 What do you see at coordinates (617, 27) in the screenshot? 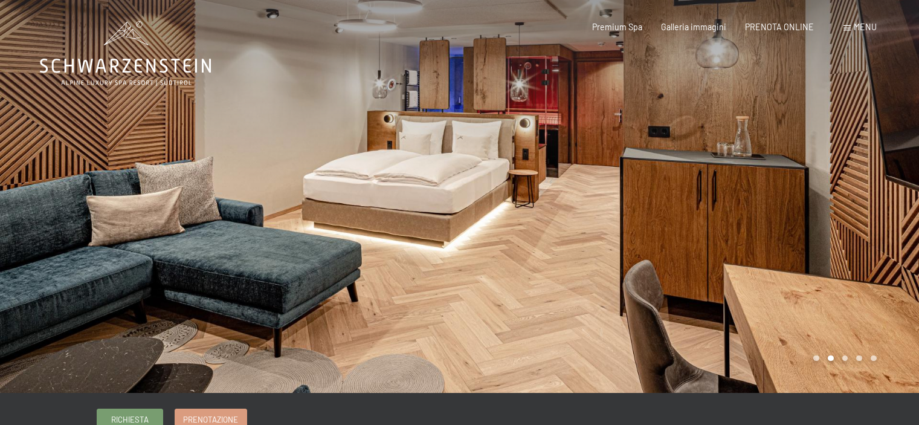
I see `a: Premium Spa` at bounding box center [617, 27].